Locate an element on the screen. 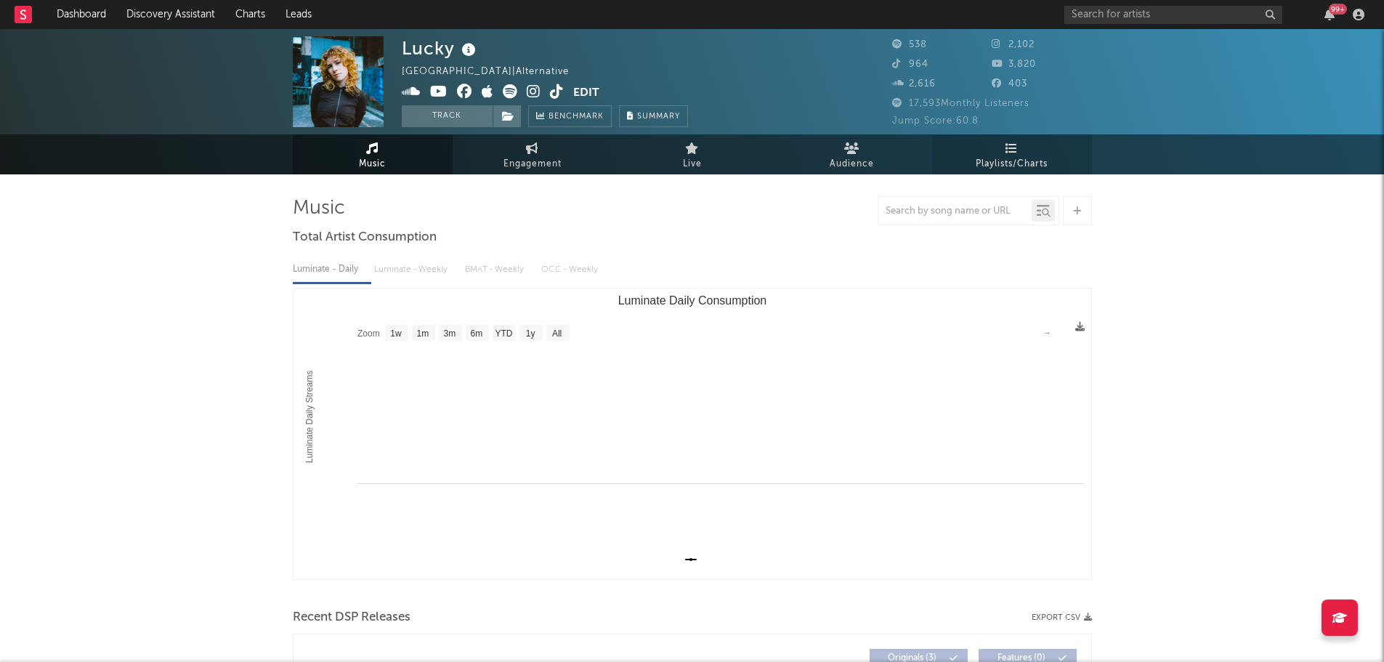  svg: Luminate Daily Consumption is located at coordinates (692, 434).